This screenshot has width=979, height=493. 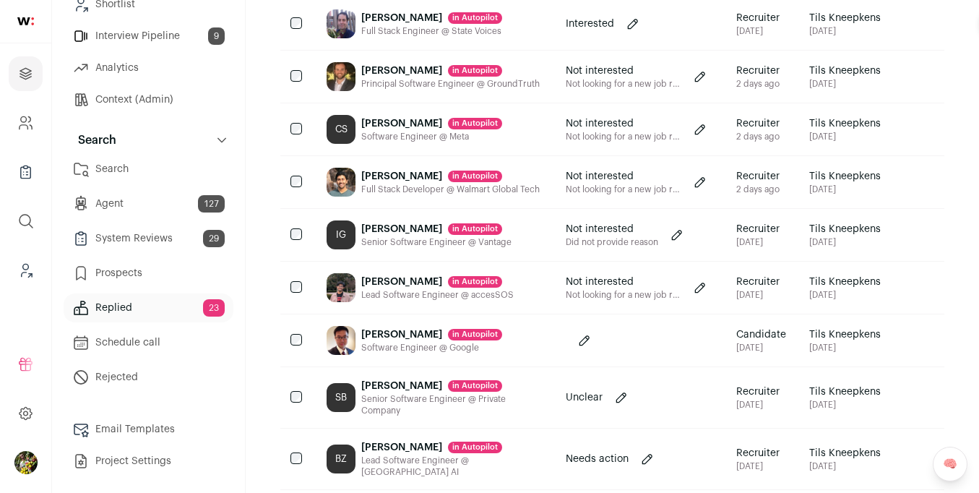 I want to click on a: Prospects, so click(x=148, y=273).